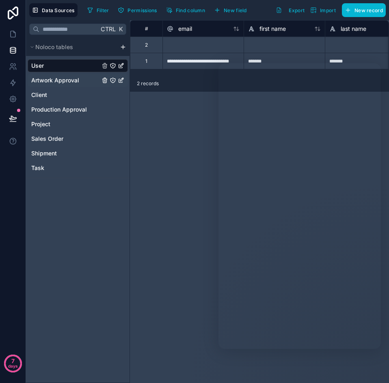  Describe the element at coordinates (362, 10) in the screenshot. I see `a: New record` at that location.